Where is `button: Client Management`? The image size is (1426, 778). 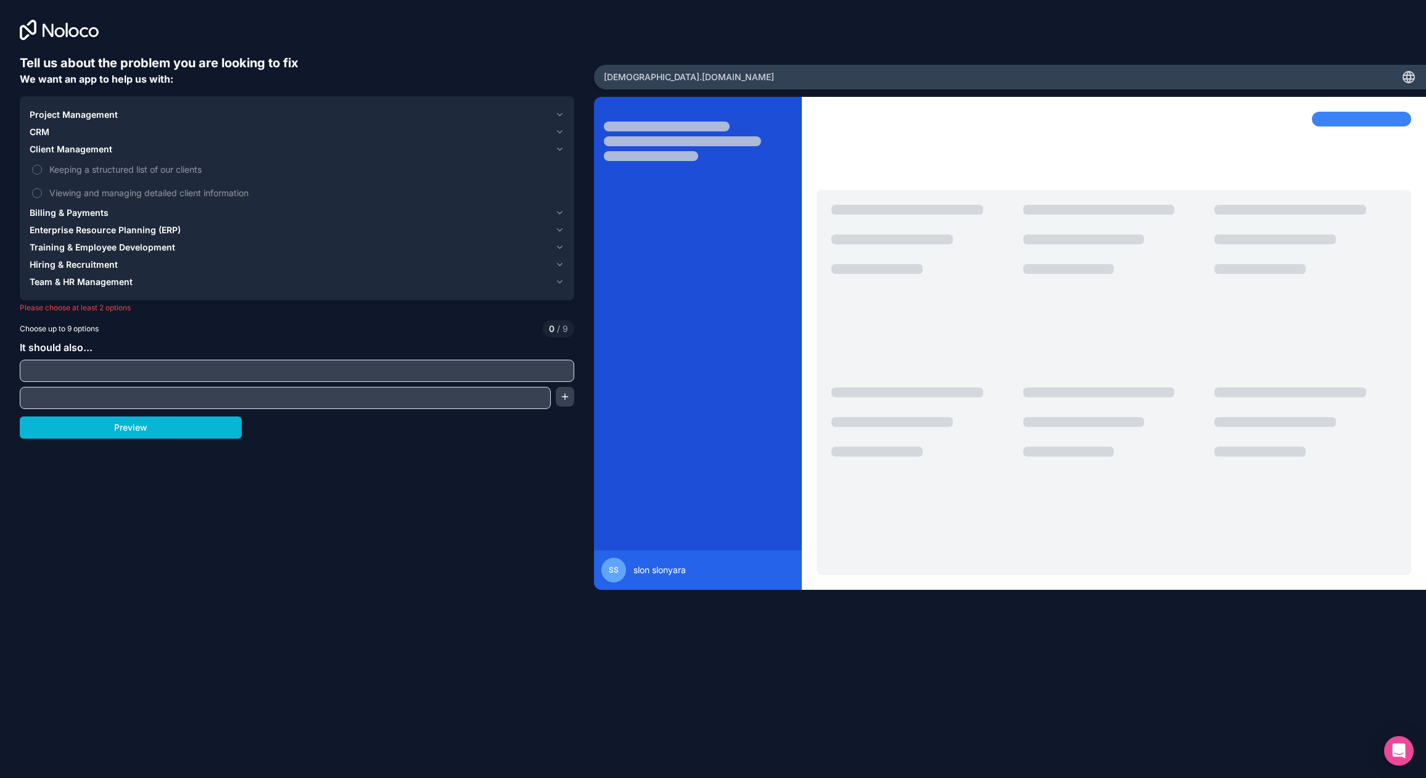 button: Client Management is located at coordinates (297, 149).